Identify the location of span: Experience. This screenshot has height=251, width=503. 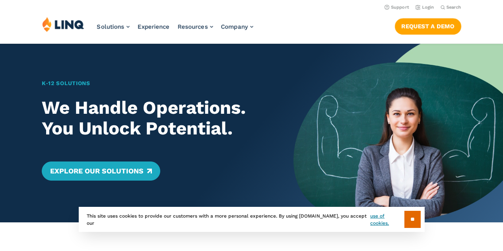
(153, 27).